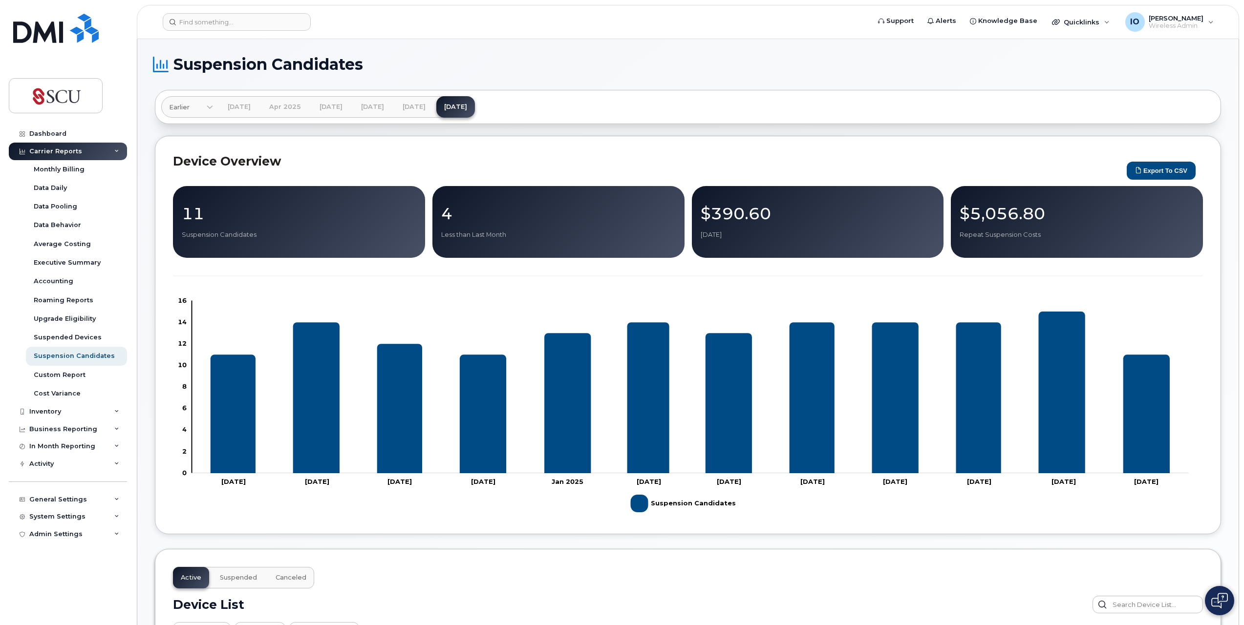 This screenshot has width=1244, height=625. What do you see at coordinates (299, 214) in the screenshot?
I see `p: 11` at bounding box center [299, 214].